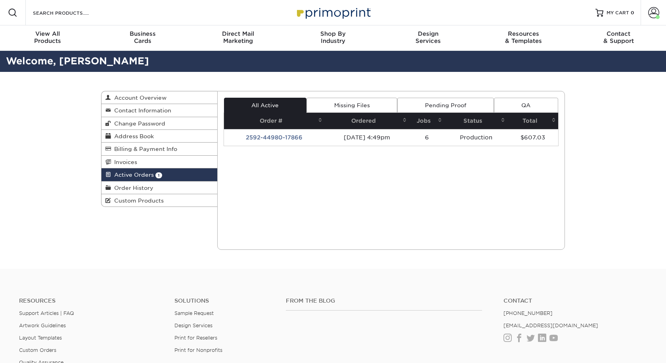 The width and height of the screenshot is (666, 363). Describe the element at coordinates (159, 98) in the screenshot. I see `a: Account Overview` at that location.